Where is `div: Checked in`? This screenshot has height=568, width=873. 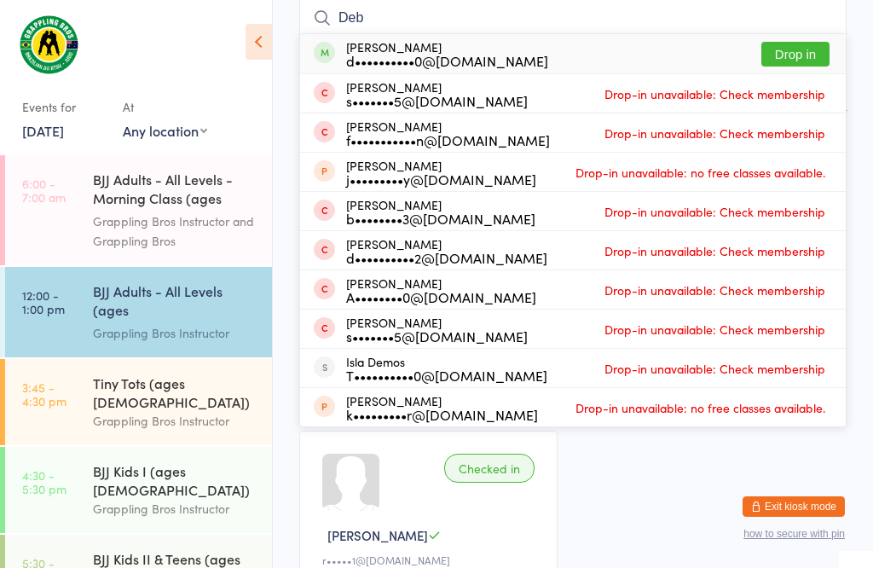
div: Checked in is located at coordinates (490, 468).